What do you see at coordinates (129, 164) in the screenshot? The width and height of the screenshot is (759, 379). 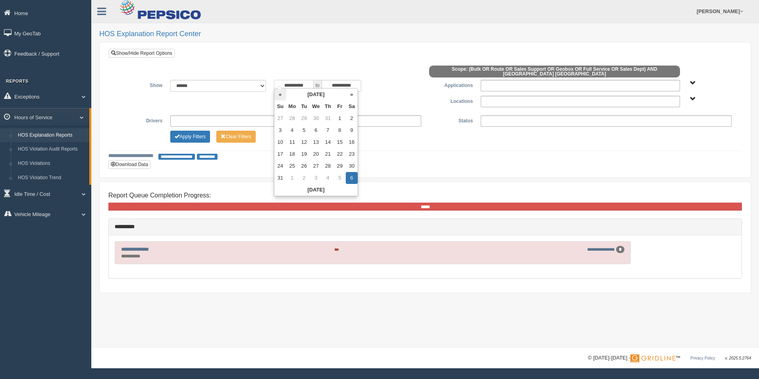 I see `button: Download Data` at bounding box center [129, 164].